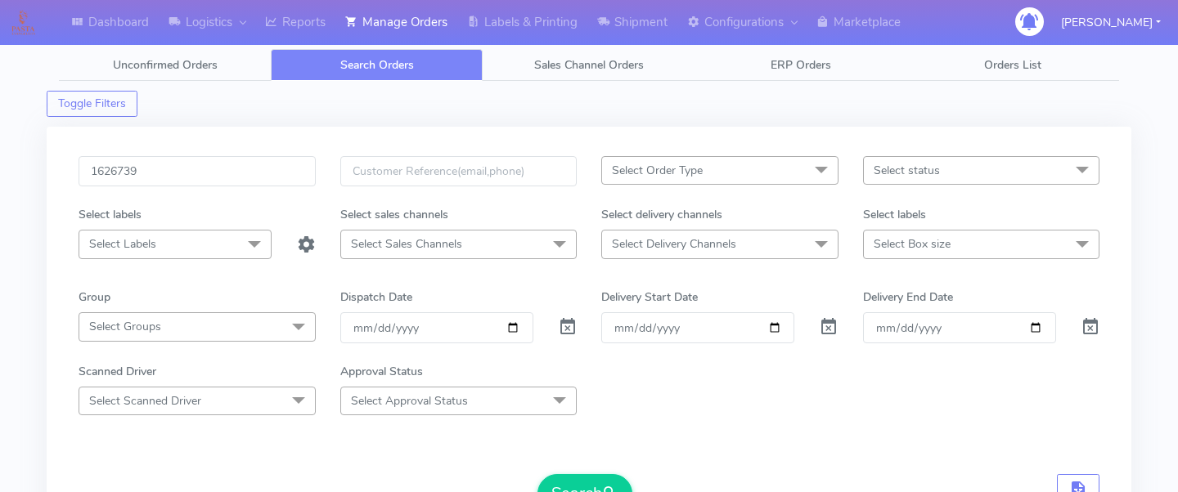 The width and height of the screenshot is (1178, 492). What do you see at coordinates (125, 326) in the screenshot?
I see `span: Select Groups` at bounding box center [125, 326].